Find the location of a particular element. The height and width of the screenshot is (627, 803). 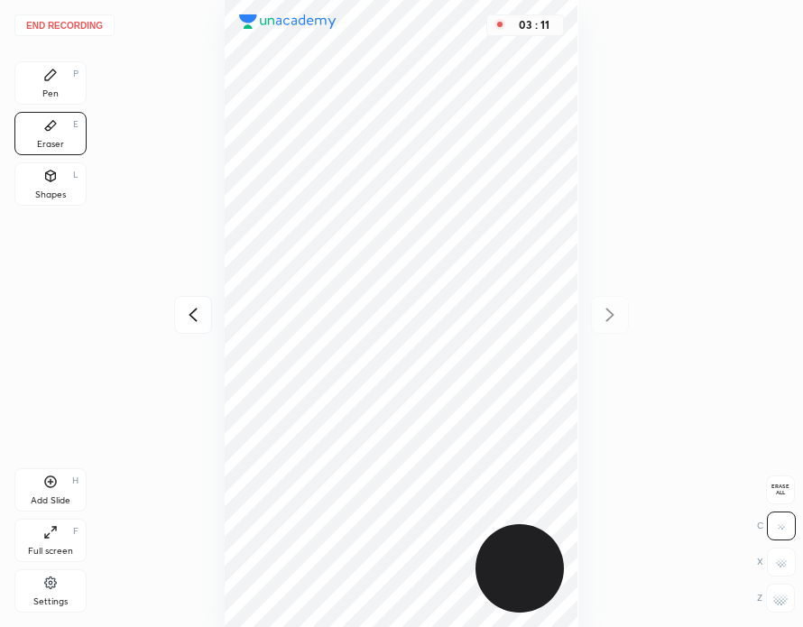

div: 03 : 11 is located at coordinates (534, 25).